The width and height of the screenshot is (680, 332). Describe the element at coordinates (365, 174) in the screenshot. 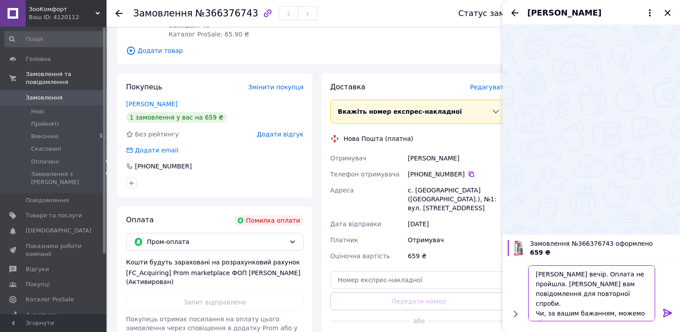

I see `span: Телефон отримувача` at that location.